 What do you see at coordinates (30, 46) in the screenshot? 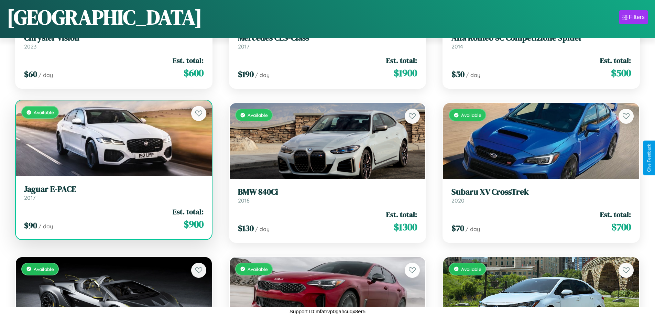
I see `span: 2023` at bounding box center [30, 46].